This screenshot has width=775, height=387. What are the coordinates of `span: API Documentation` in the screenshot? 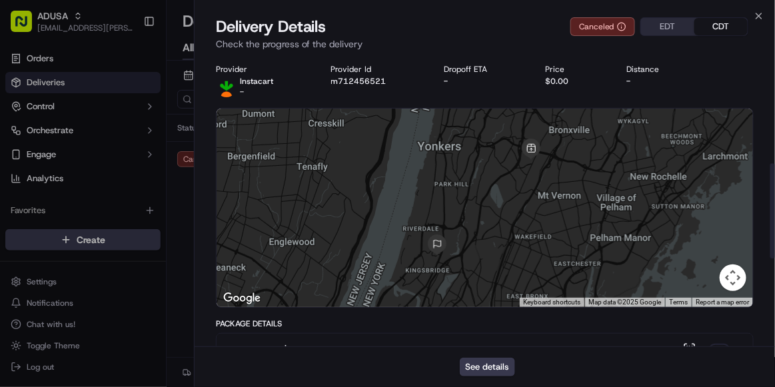 It's located at (170, 199).